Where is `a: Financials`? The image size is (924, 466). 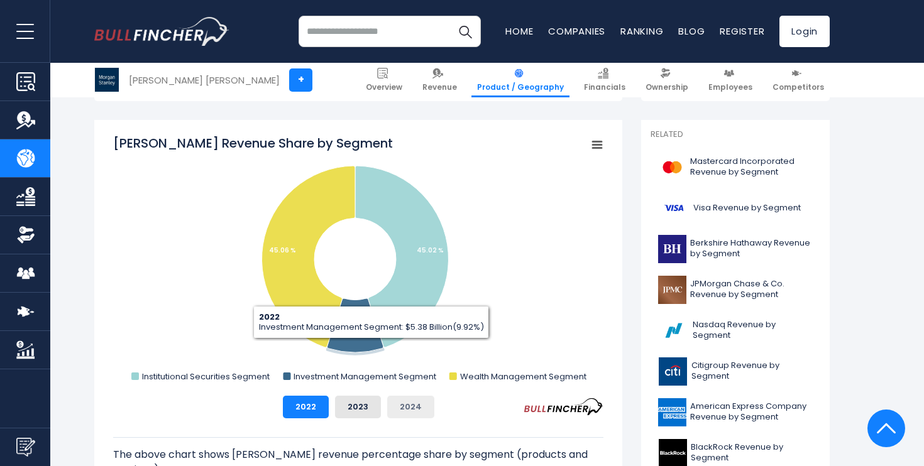 a: Financials is located at coordinates (604, 80).